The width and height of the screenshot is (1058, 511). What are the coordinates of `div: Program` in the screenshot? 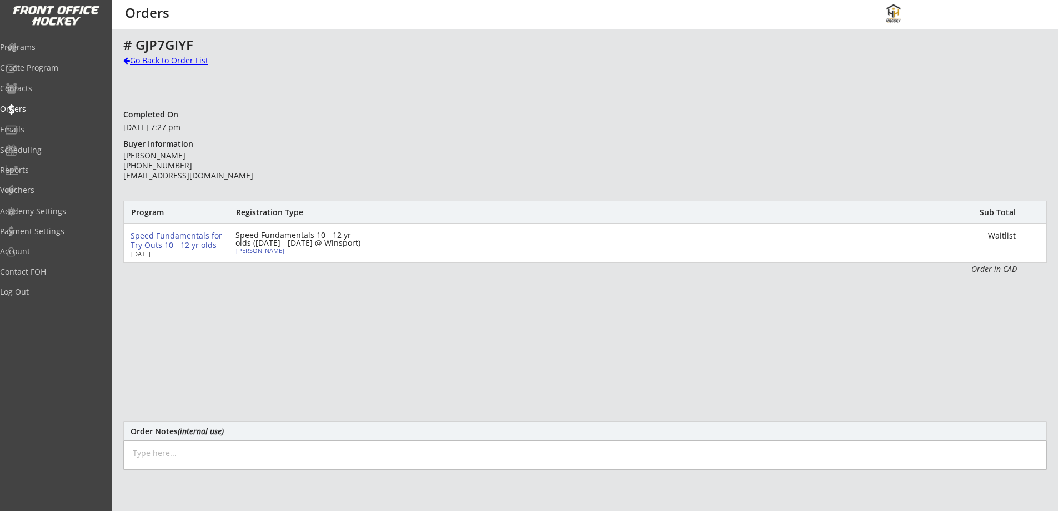 It's located at (161, 212).